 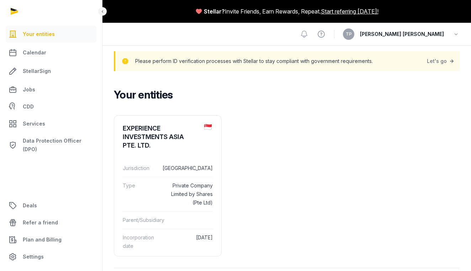 I want to click on a: Your entities, so click(x=51, y=34).